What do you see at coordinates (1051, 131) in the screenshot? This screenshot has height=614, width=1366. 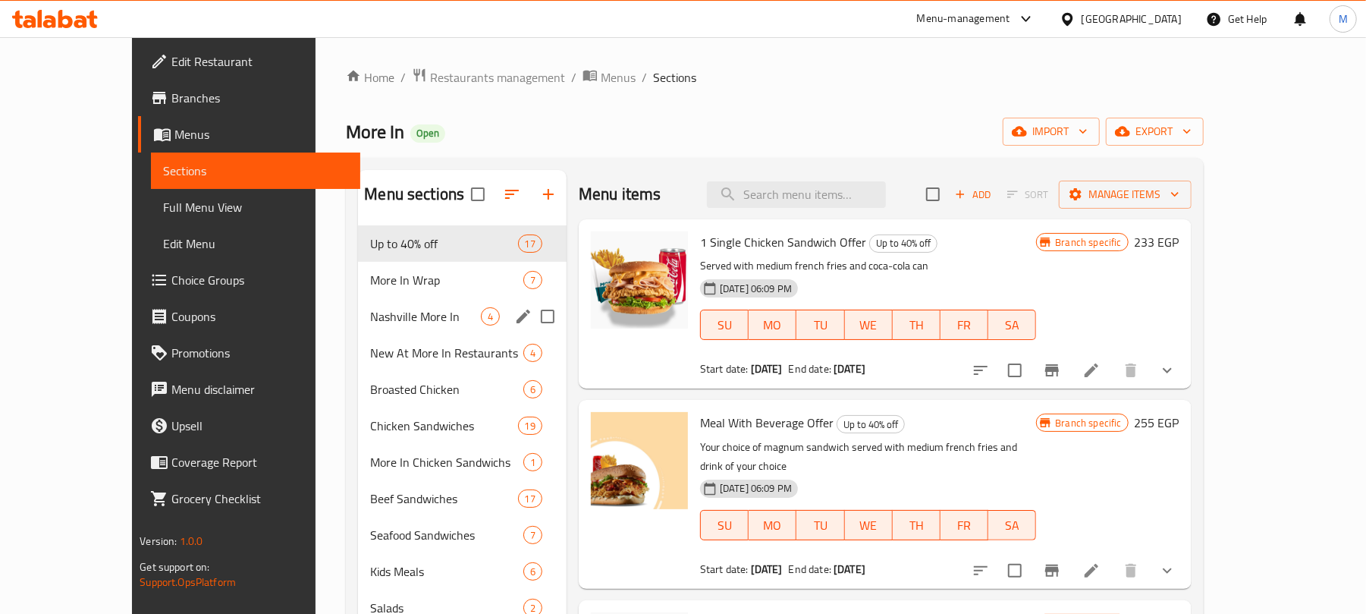 I see `button: import` at bounding box center [1051, 131].